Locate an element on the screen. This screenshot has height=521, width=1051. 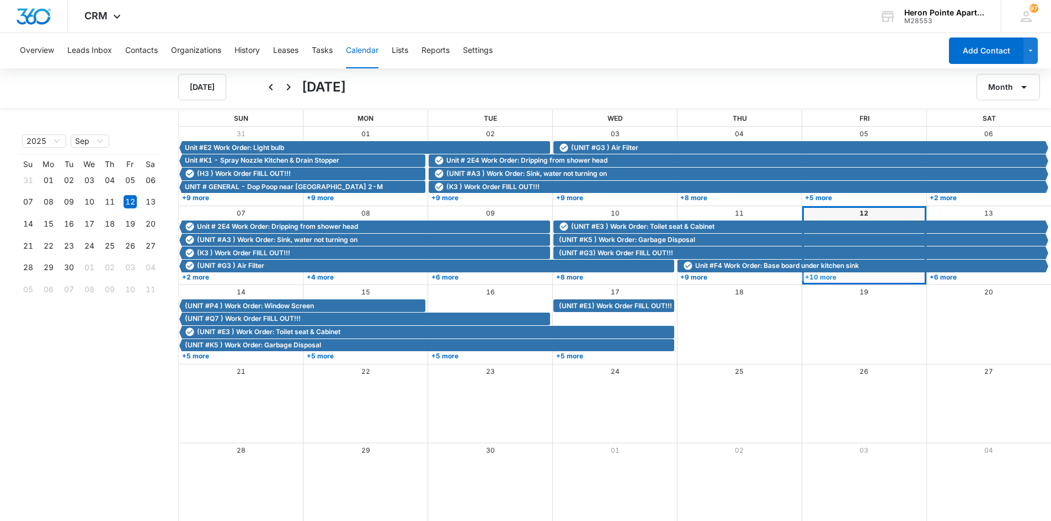
a: 13 is located at coordinates (988, 213).